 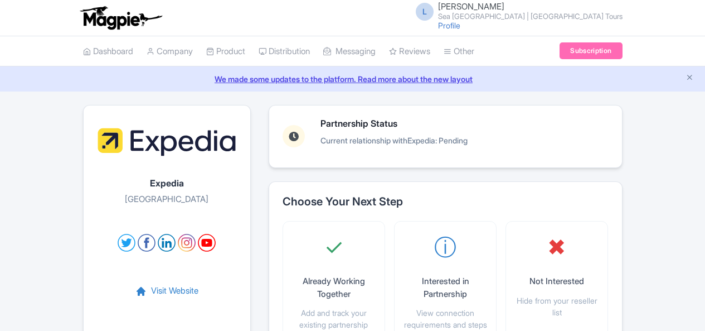 I want to click on a: Profile, so click(x=449, y=25).